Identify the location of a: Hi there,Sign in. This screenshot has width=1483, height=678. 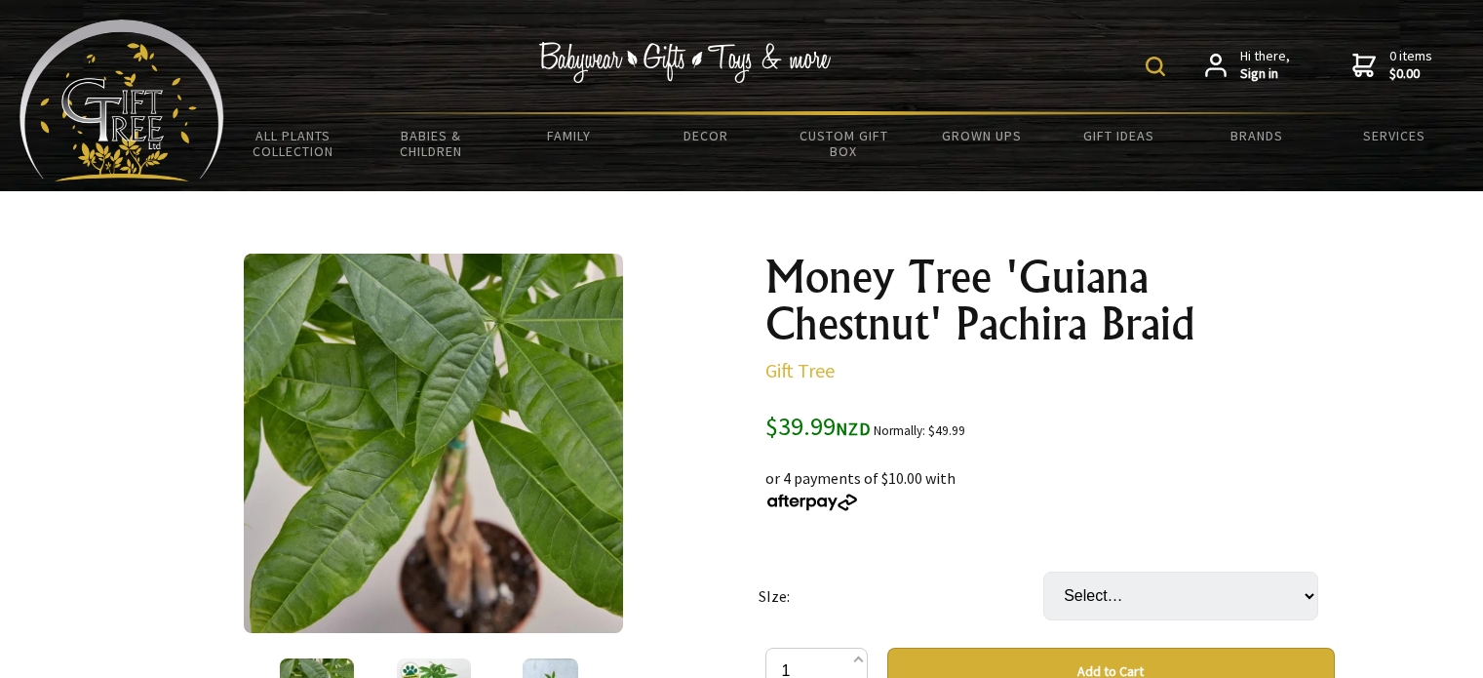
(1247, 64).